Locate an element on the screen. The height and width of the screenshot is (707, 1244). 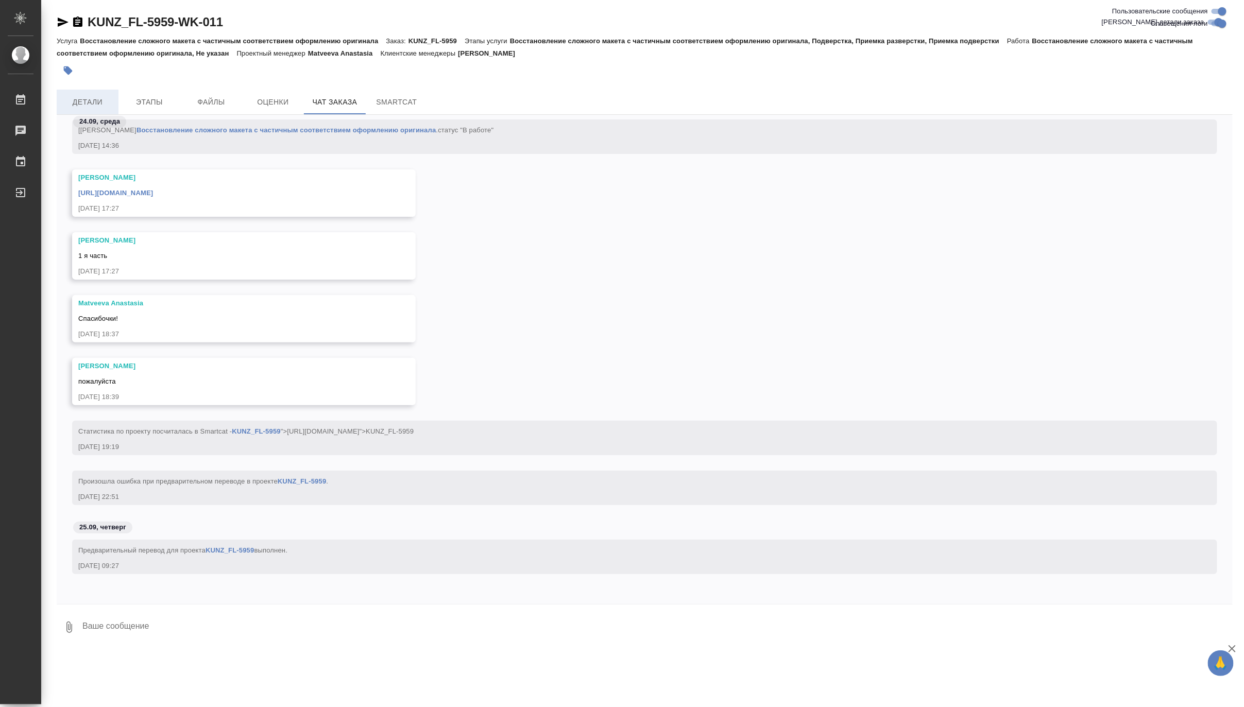
span: Пользовательские сообщения is located at coordinates (1160, 11).